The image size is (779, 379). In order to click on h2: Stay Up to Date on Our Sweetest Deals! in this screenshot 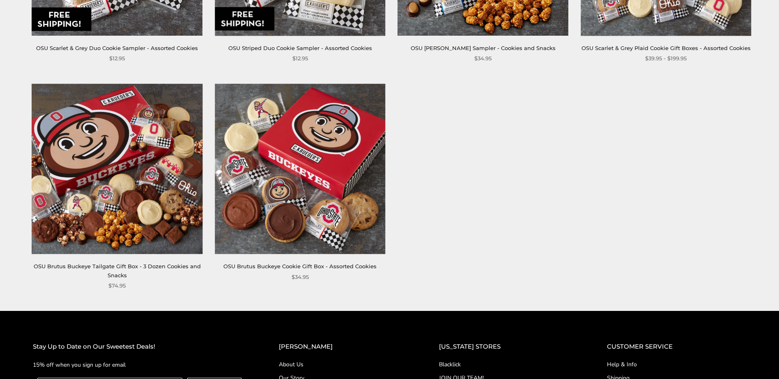, I will do `click(139, 347)`.